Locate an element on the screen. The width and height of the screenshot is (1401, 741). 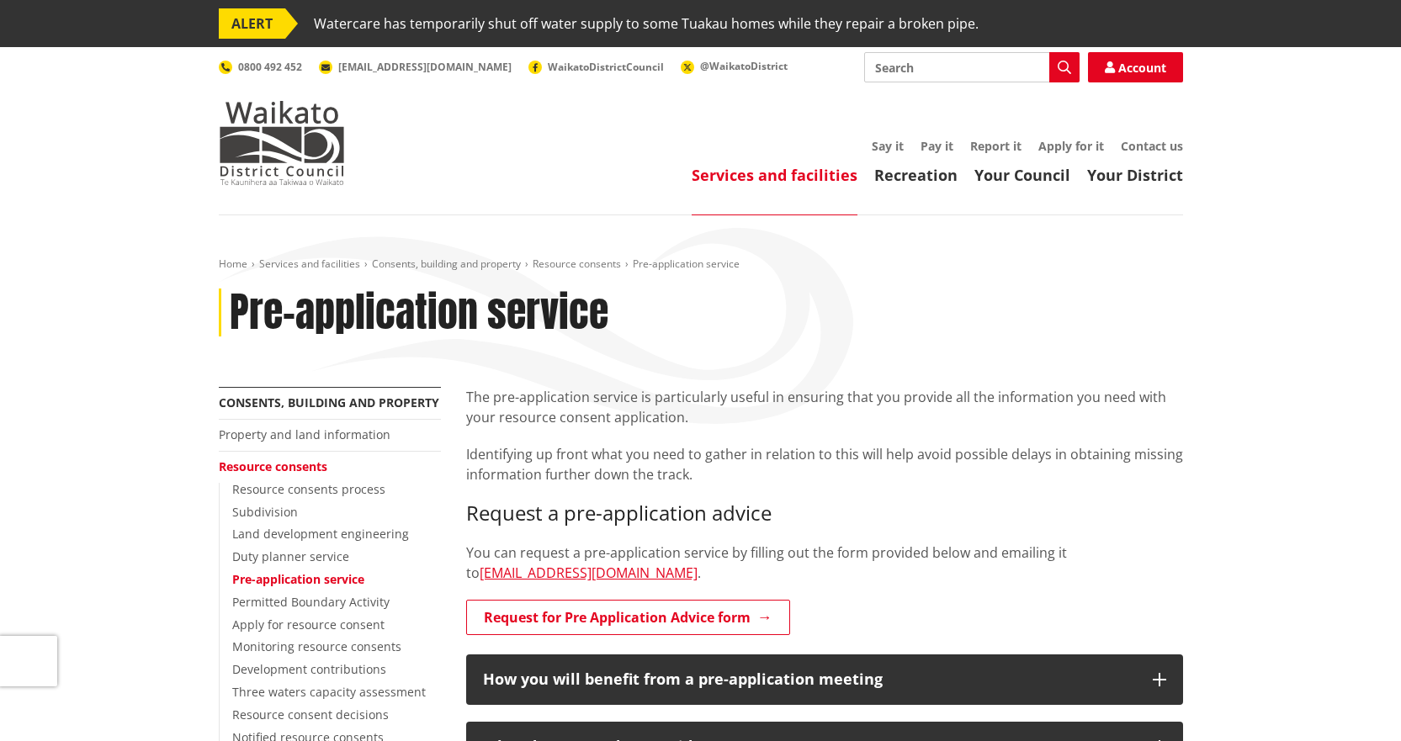
p: You can request a pre-application service by filling out the form provided below and emailing it ... is located at coordinates (825, 563).